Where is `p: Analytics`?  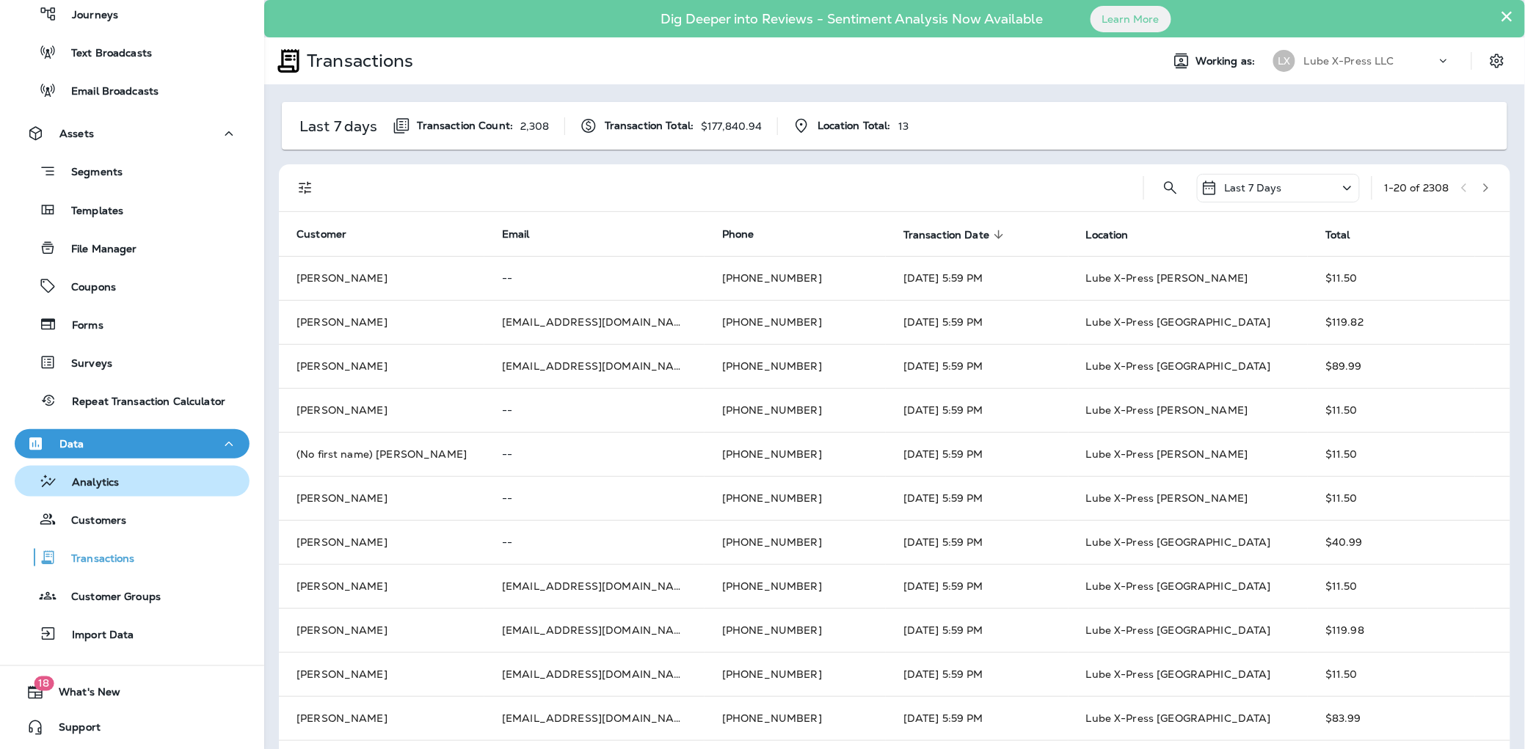 p: Analytics is located at coordinates (88, 483).